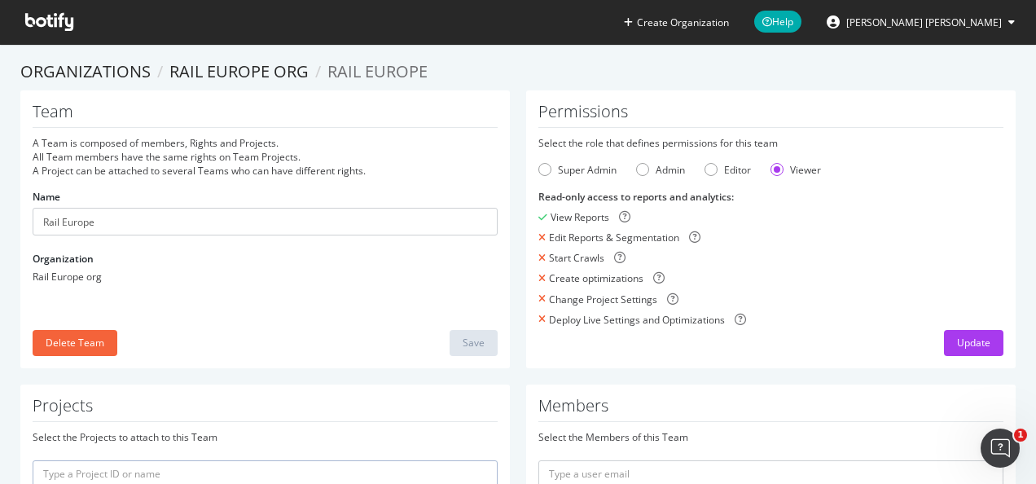 The image size is (1036, 484). What do you see at coordinates (577, 257) in the screenshot?
I see `div: Start Crawls` at bounding box center [577, 257].